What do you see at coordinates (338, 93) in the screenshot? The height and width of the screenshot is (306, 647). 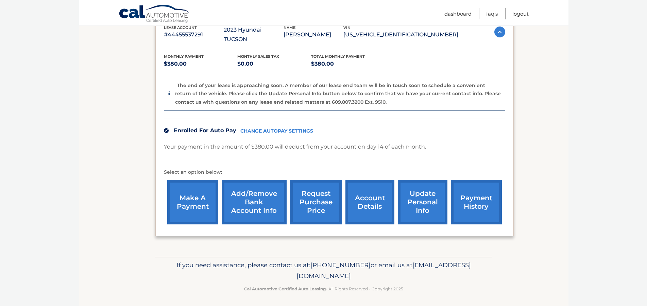 I see `p: The end of your lease is approaching soon. A member of our lease end team will be in touch soon t...` at bounding box center [338, 93].